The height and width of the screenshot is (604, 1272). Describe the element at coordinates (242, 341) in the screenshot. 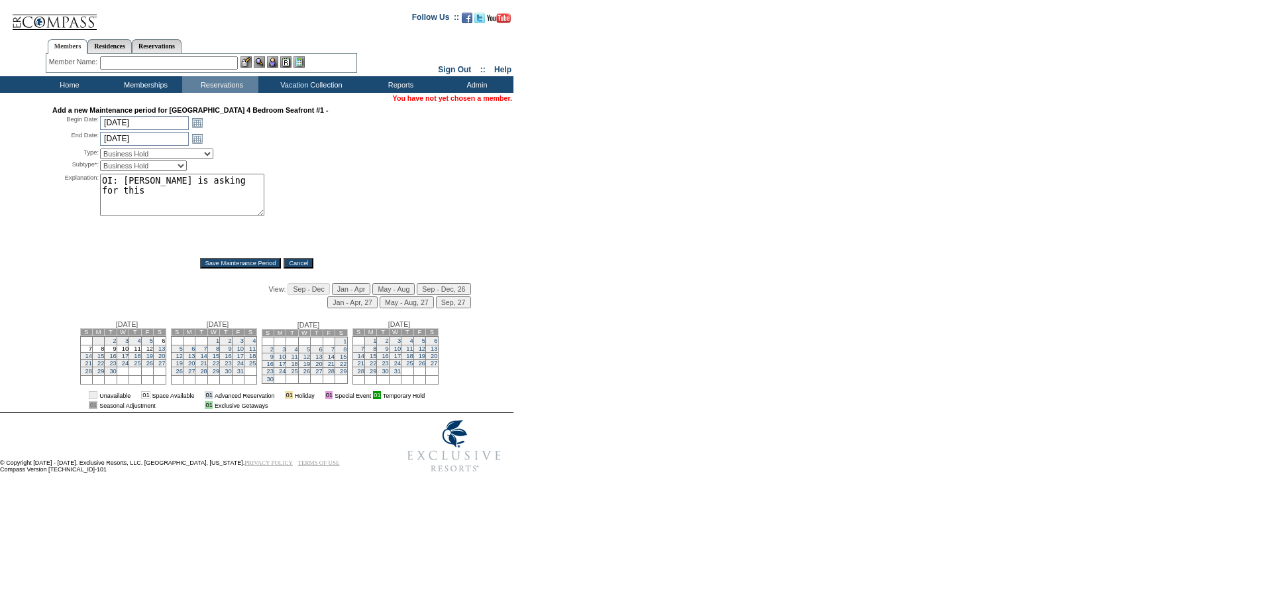

I see `a: 3` at that location.